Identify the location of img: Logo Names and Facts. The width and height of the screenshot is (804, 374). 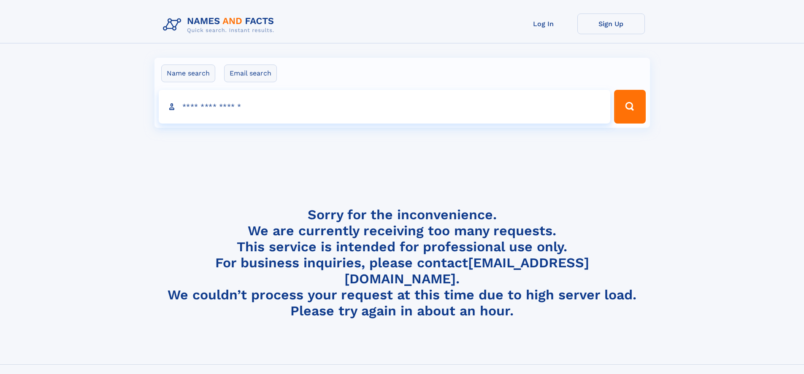
(220, 25).